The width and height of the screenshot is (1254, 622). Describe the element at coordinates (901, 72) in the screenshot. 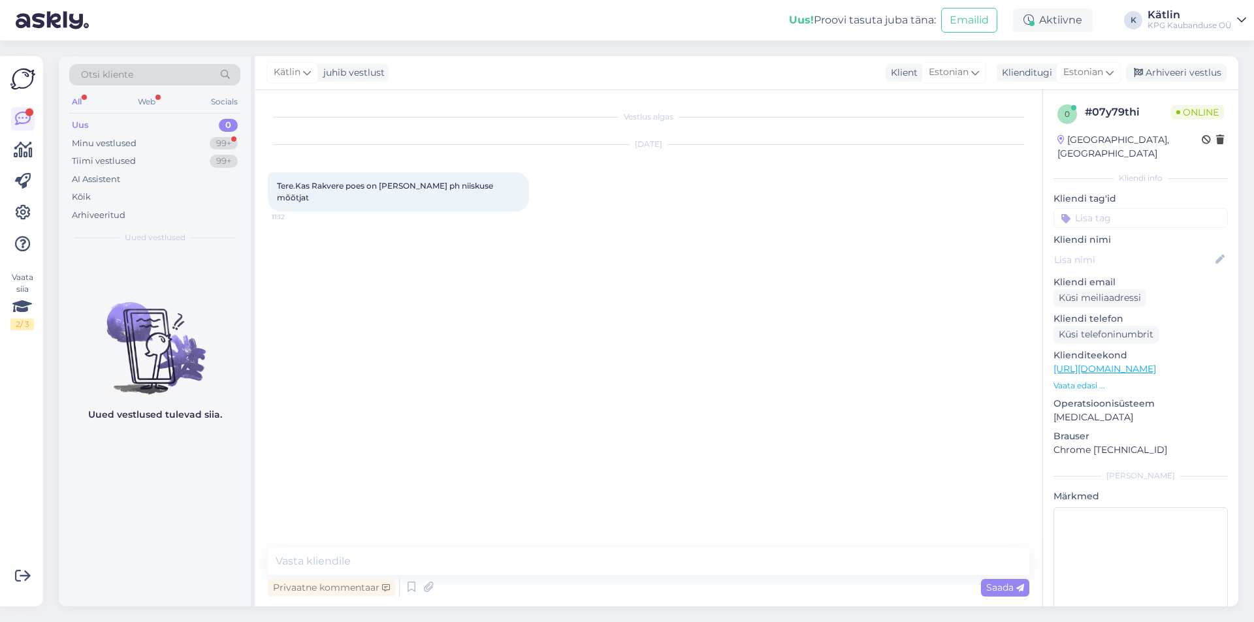

I see `div: Klient` at that location.